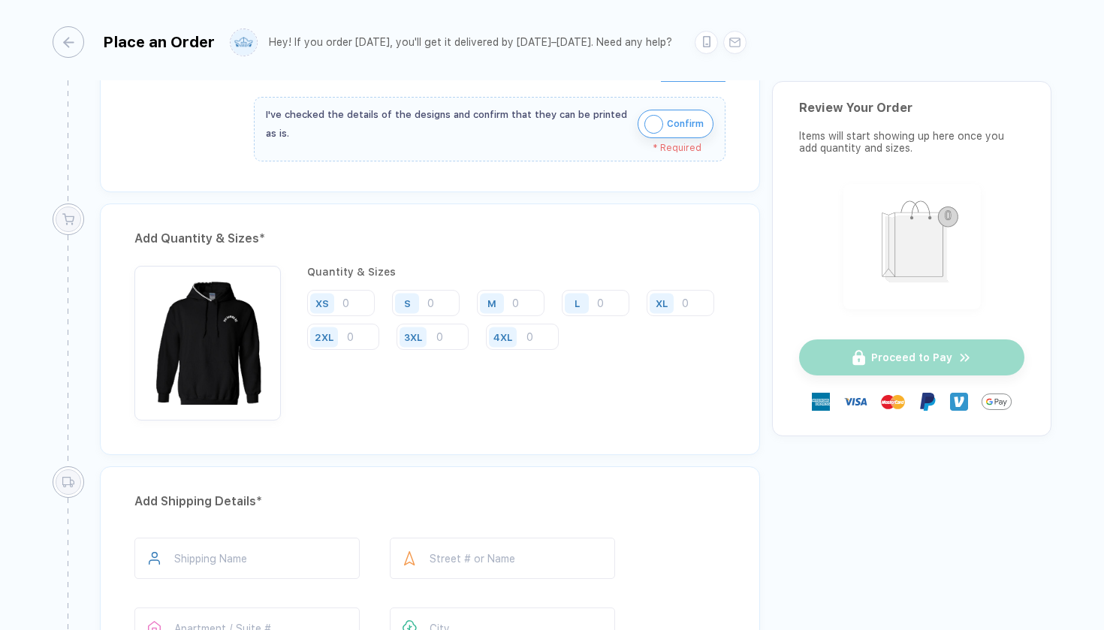 This screenshot has height=630, width=1104. Describe the element at coordinates (159, 42) in the screenshot. I see `div: Place an Order` at that location.